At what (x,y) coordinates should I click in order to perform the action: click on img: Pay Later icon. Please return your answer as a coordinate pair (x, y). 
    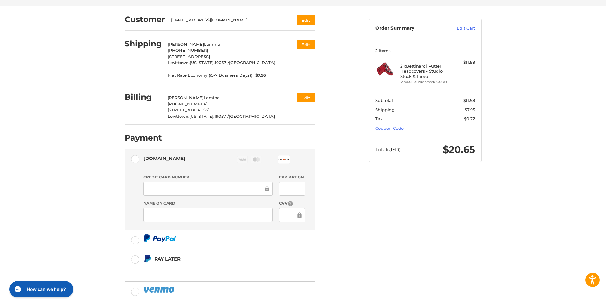
    Looking at the image, I should click on (147, 259).